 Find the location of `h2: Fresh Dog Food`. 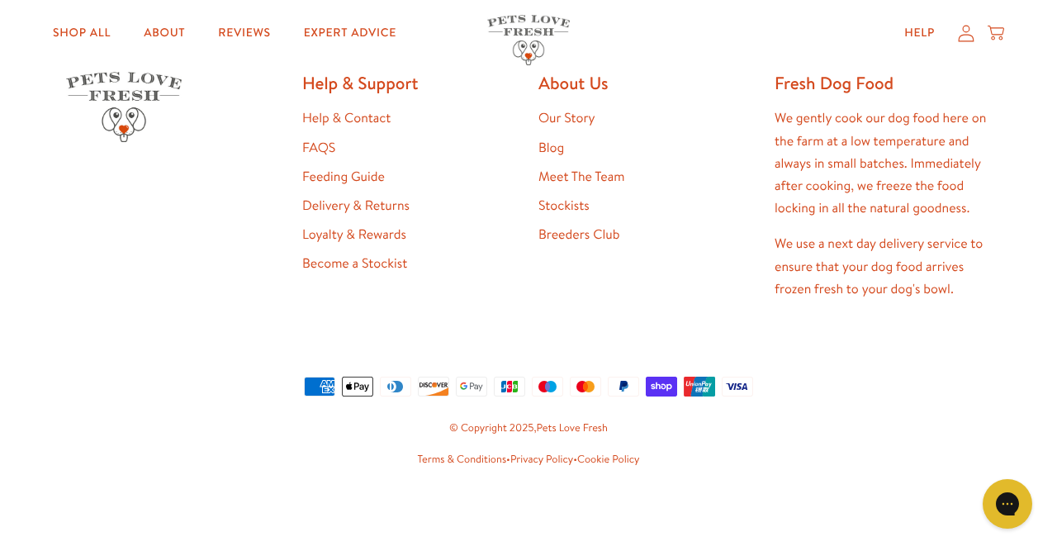

h2: Fresh Dog Food is located at coordinates (883, 83).